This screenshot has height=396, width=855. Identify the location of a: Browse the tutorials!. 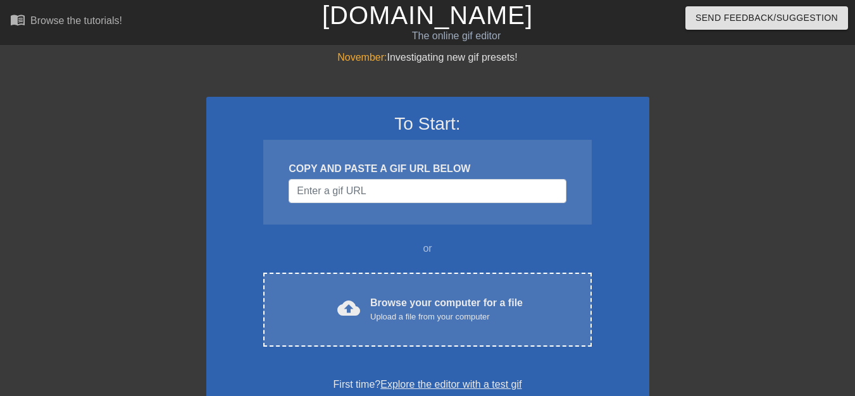
(66, 22).